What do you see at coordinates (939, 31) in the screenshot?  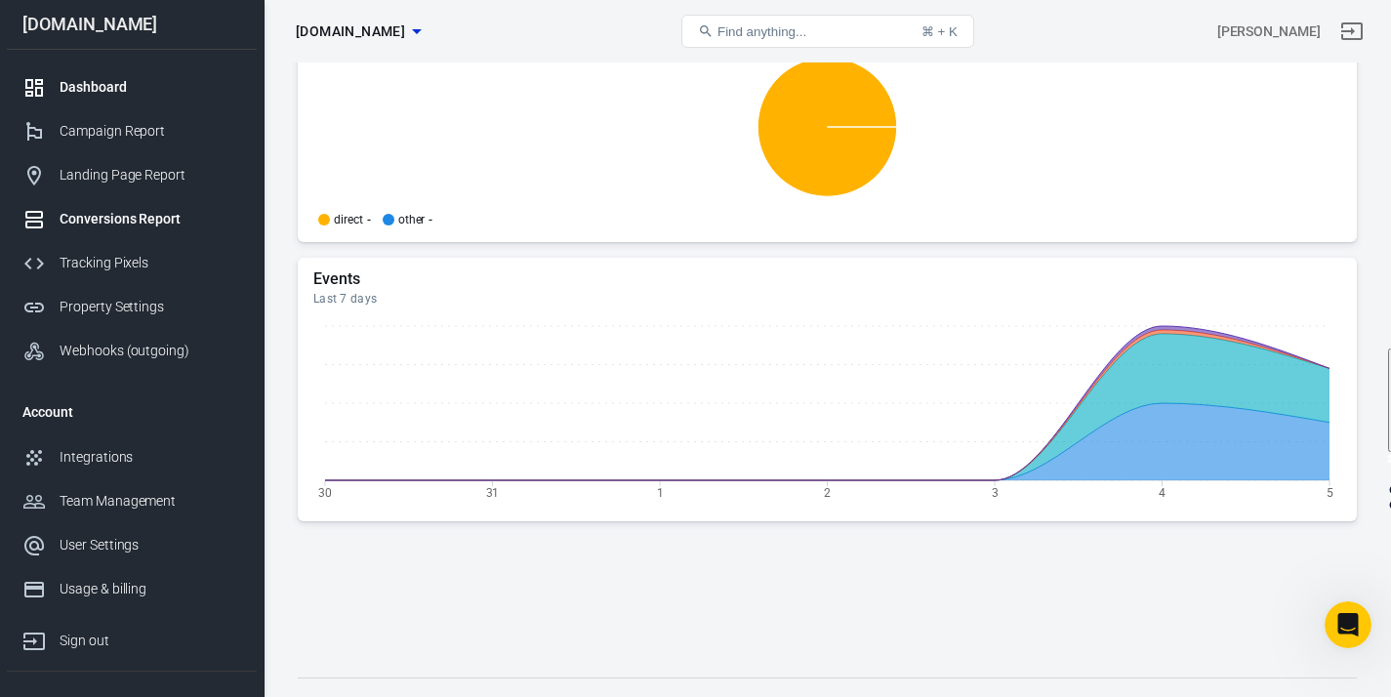 I see `div: ⌘ + K` at bounding box center [939, 31].